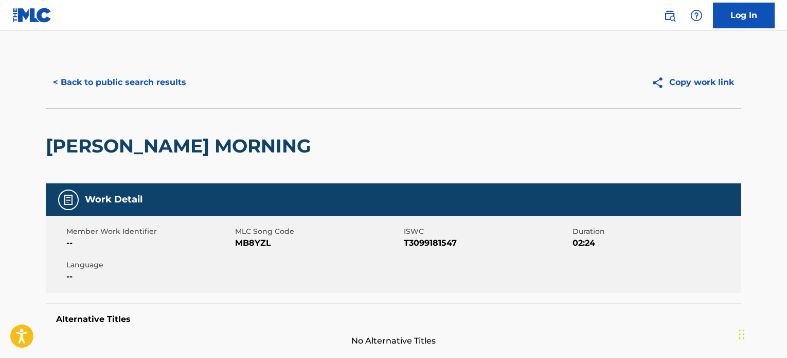 Image resolution: width=787 pixels, height=358 pixels. I want to click on span: 02:24, so click(655, 243).